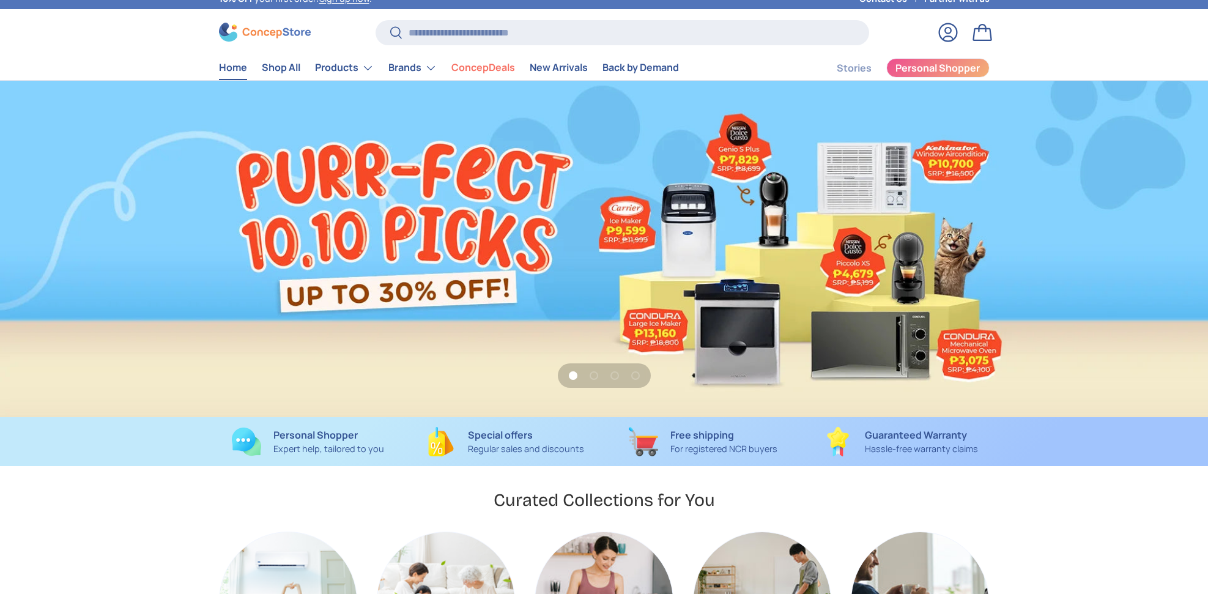  Describe the element at coordinates (901, 442) in the screenshot. I see `a: Guaranteed Warranty Hassle-free warranty claims` at that location.